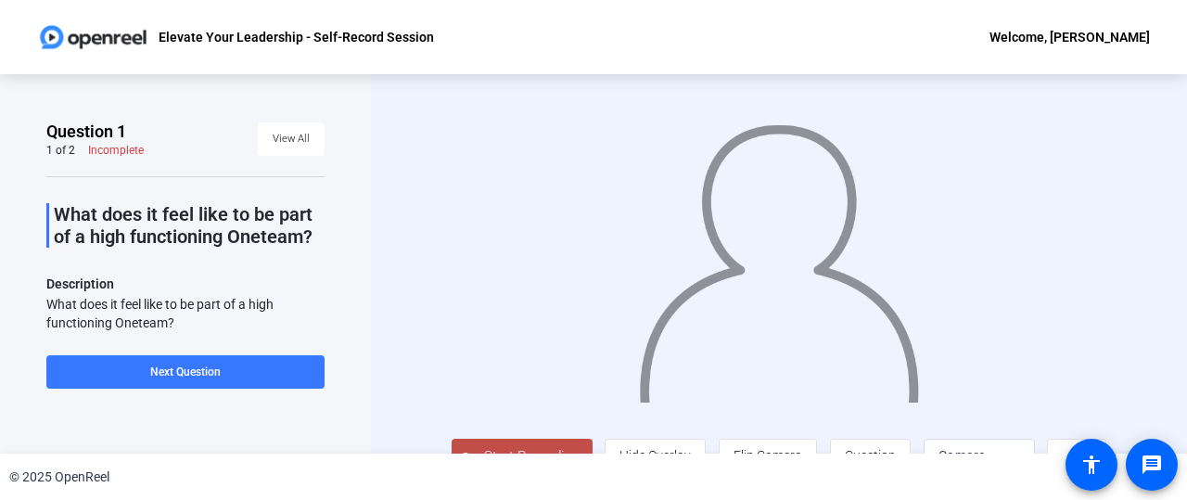  I want to click on span: Question 1, so click(86, 132).